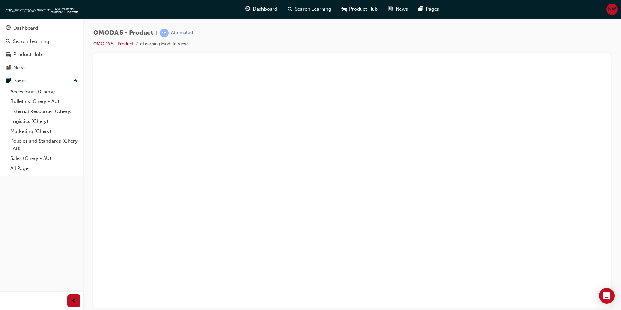  Describe the element at coordinates (41, 54) in the screenshot. I see `a: Product Hub` at that location.